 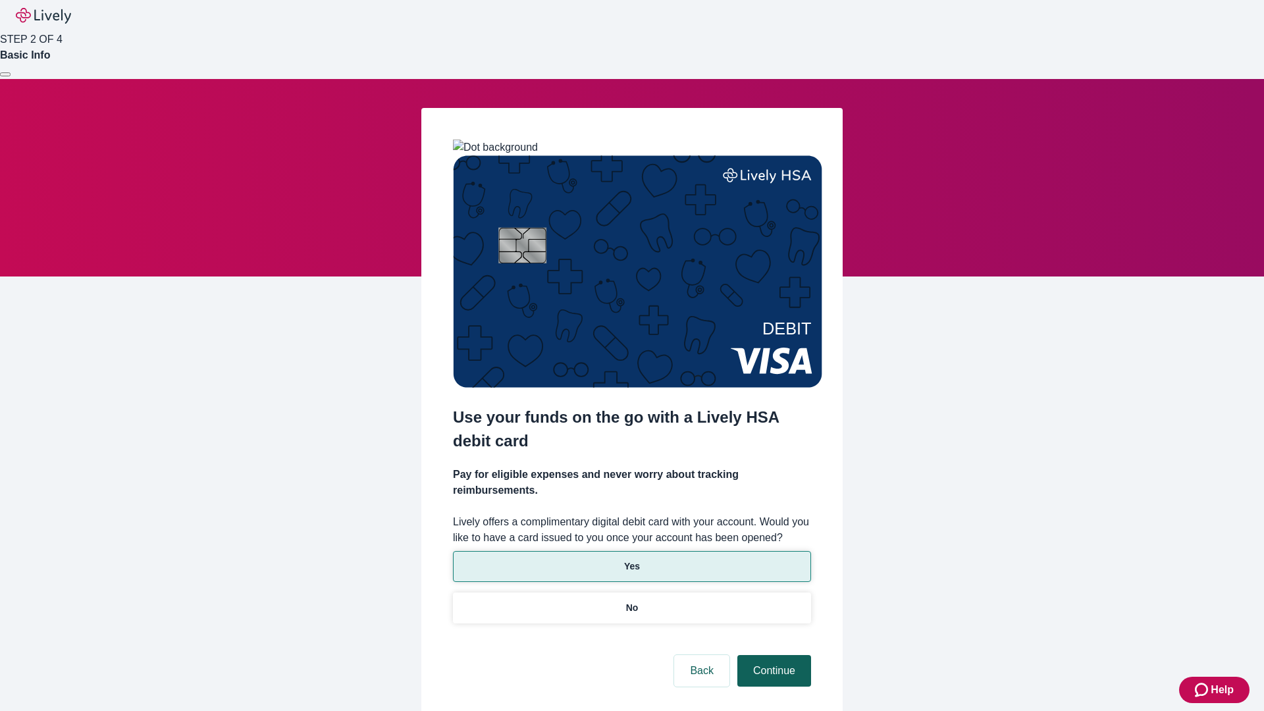 What do you see at coordinates (632, 482) in the screenshot?
I see `h4: Pay for eligible expenses and never worry about tracking reimbursements.` at bounding box center [632, 482].